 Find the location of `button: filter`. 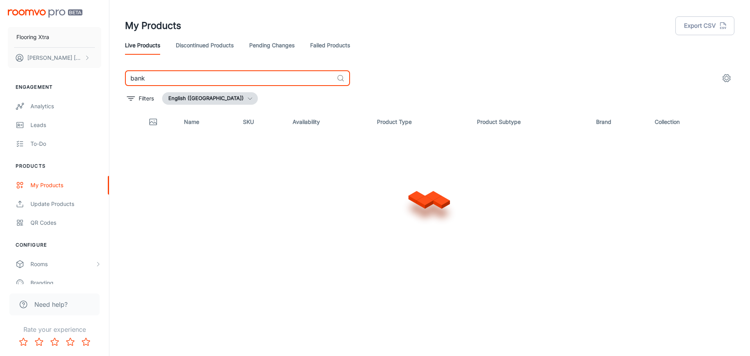

button: filter is located at coordinates (140, 98).